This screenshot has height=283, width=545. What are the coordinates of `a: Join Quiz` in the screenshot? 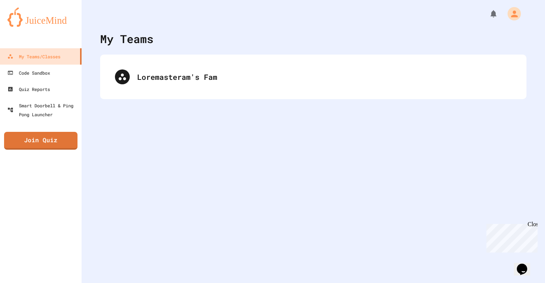 It's located at (41, 141).